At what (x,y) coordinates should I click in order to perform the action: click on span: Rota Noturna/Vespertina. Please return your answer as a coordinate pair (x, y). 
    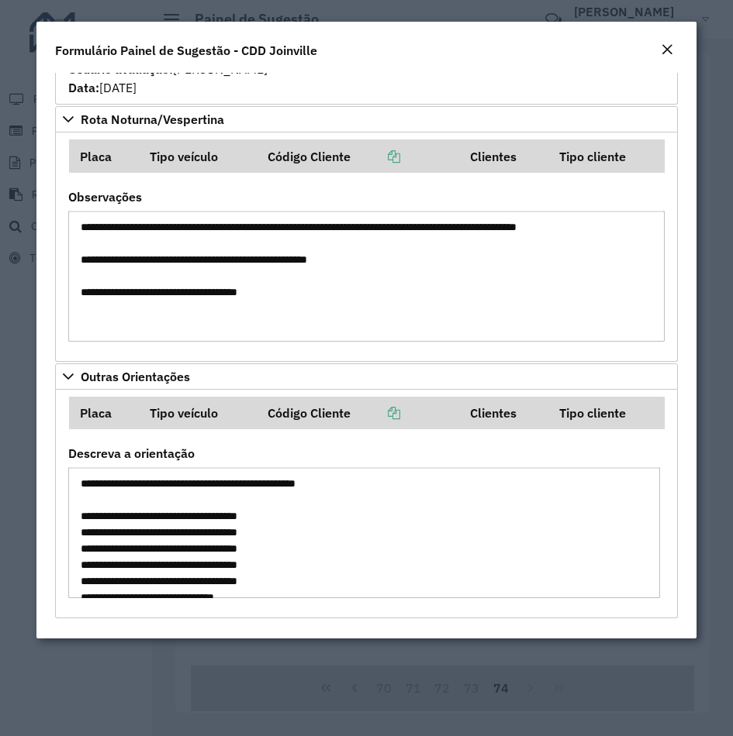
    Looking at the image, I should click on (152, 119).